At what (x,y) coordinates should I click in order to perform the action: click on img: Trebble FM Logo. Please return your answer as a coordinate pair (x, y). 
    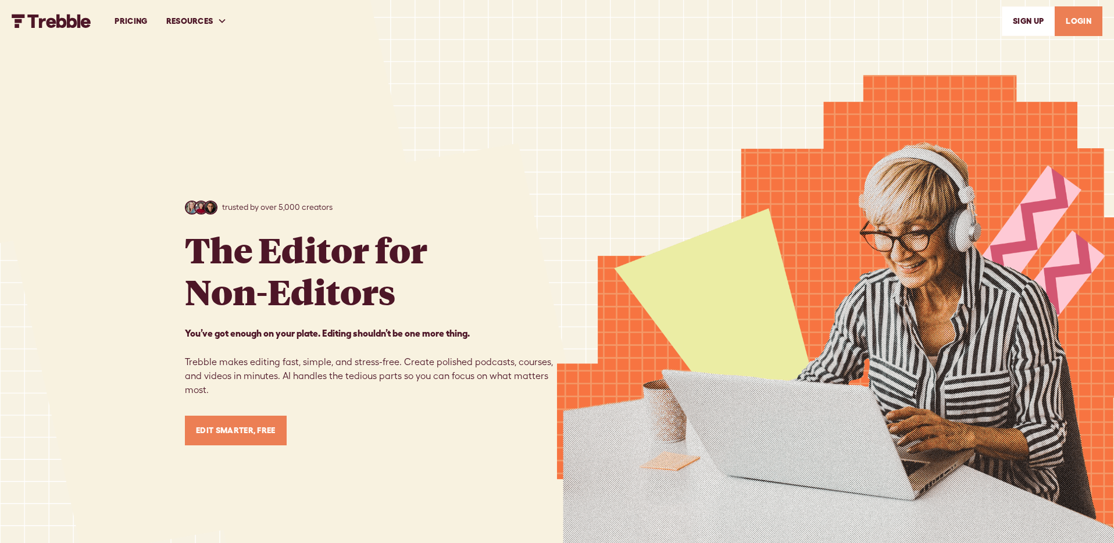
    Looking at the image, I should click on (51, 21).